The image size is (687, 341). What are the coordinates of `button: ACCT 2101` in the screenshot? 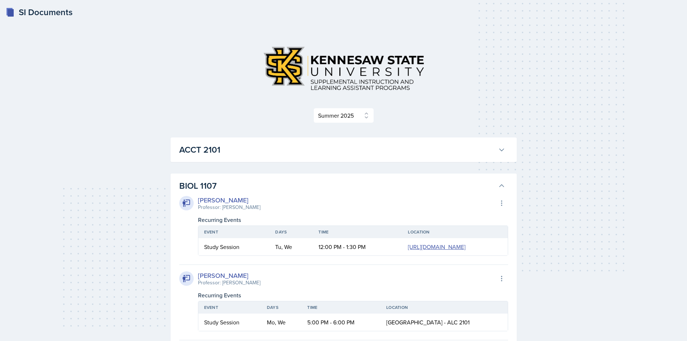 It's located at (342, 150).